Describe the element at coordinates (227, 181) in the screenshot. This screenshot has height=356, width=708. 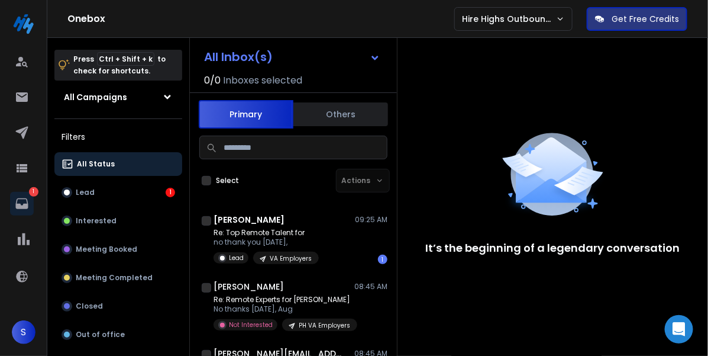
I see `label: Select` at that location.